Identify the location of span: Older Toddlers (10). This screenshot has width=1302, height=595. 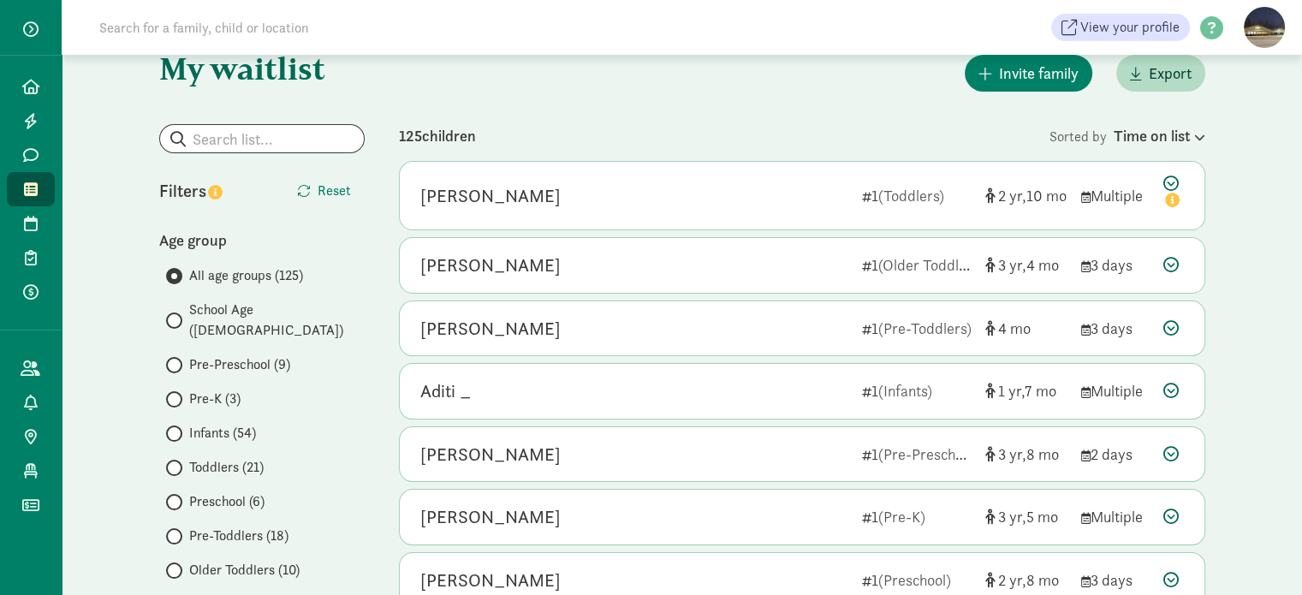
(244, 570).